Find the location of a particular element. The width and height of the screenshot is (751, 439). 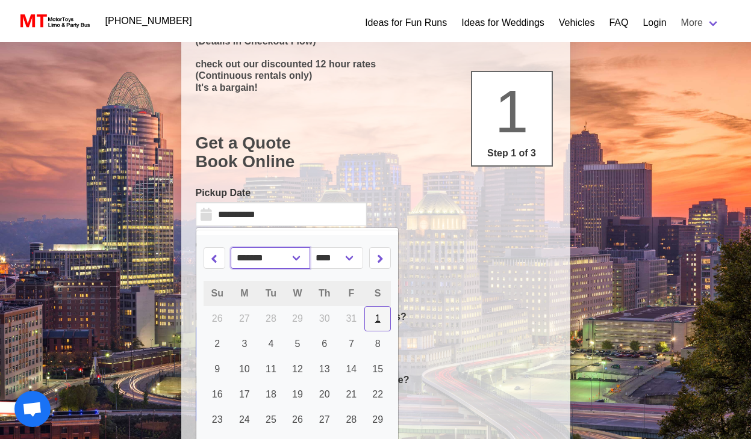

span: 18 is located at coordinates (271, 394).